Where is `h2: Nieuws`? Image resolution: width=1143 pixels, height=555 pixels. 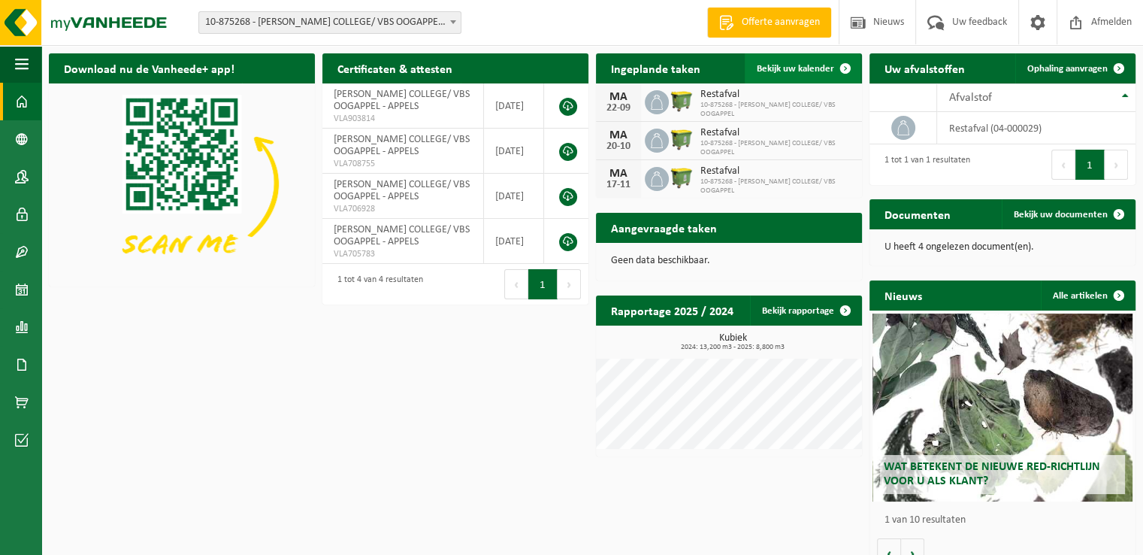
h2: Nieuws is located at coordinates (903, 295).